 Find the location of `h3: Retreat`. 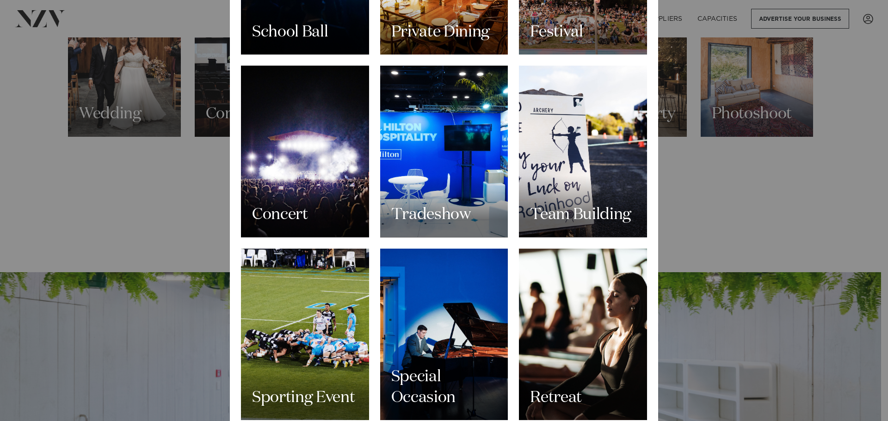

h3: Retreat is located at coordinates (556, 398).